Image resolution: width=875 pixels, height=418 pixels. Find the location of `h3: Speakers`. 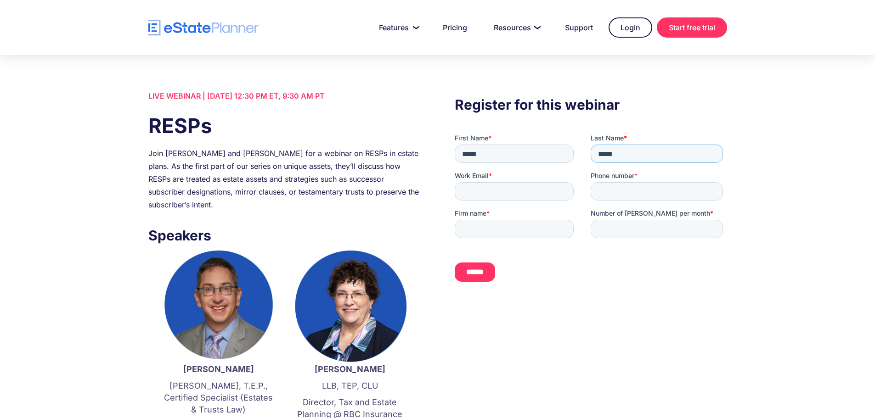

h3: Speakers is located at coordinates (284, 236).